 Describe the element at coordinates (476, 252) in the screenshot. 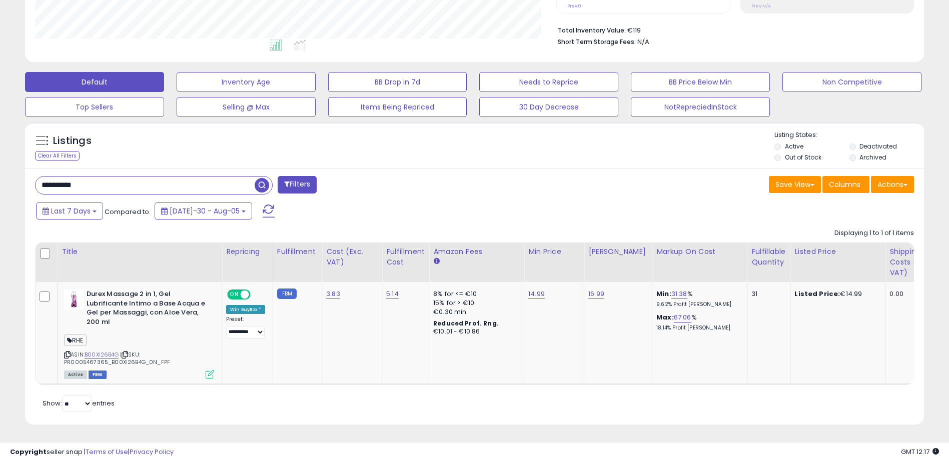

I see `div: Amazon Fees` at that location.